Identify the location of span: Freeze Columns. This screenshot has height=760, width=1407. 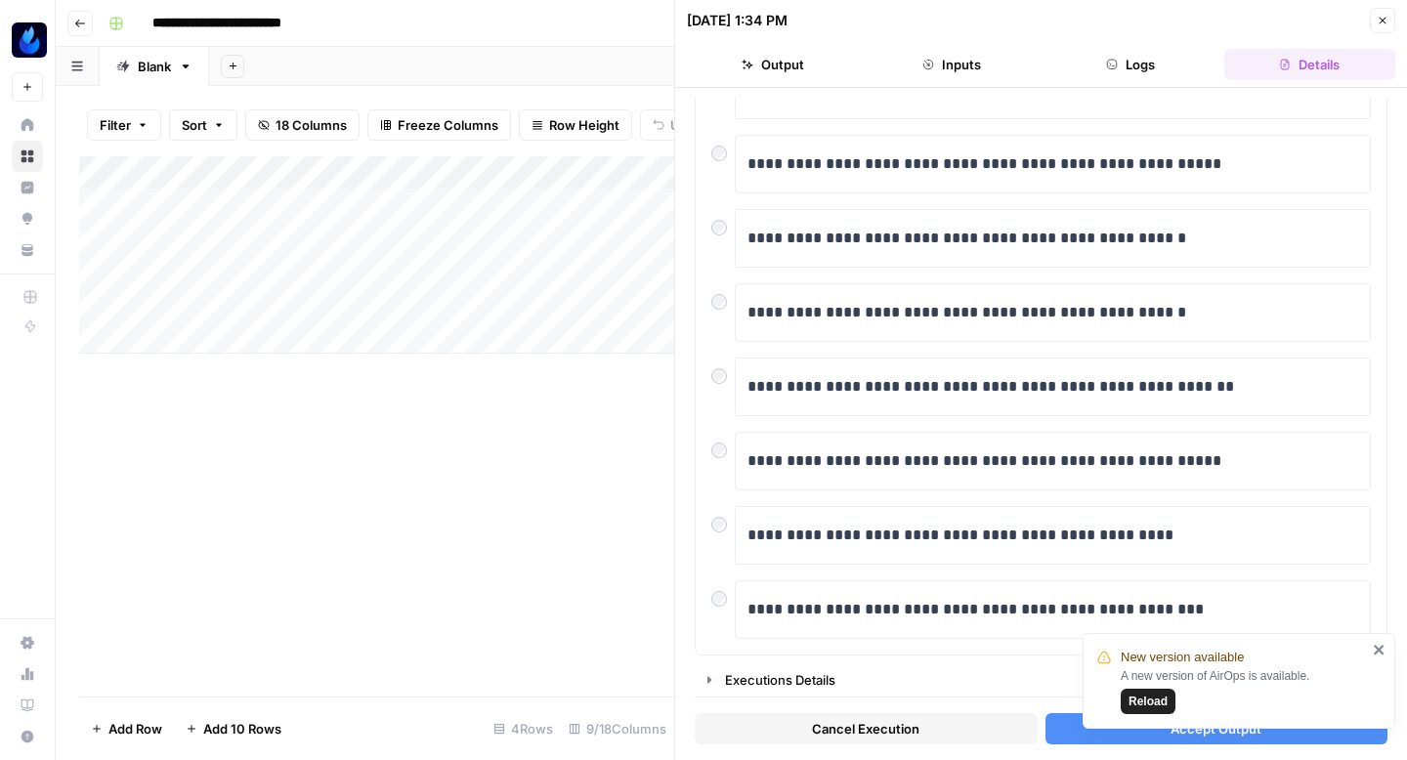
(447, 125).